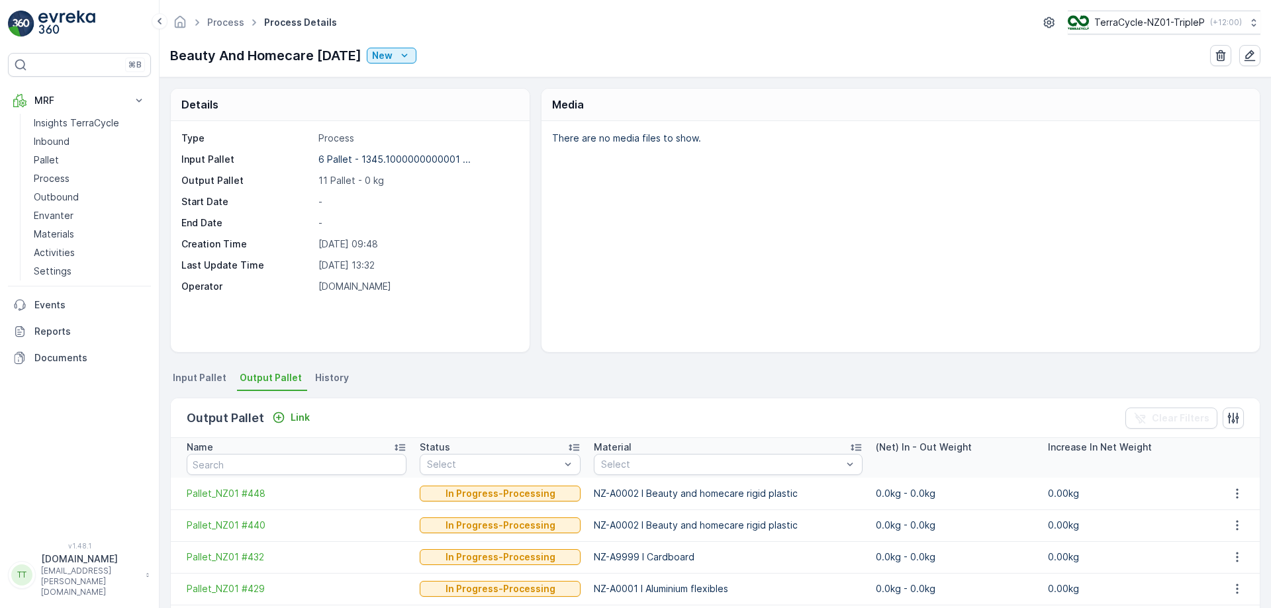 This screenshot has width=1271, height=608. I want to click on p: TerraCycle-NZ01-TripleP, so click(1149, 23).